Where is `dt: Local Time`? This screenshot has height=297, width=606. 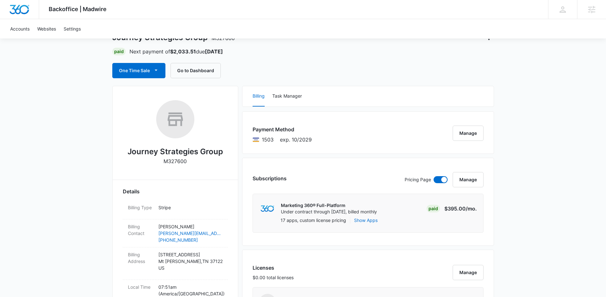
dt: Local Time is located at coordinates (141, 287).